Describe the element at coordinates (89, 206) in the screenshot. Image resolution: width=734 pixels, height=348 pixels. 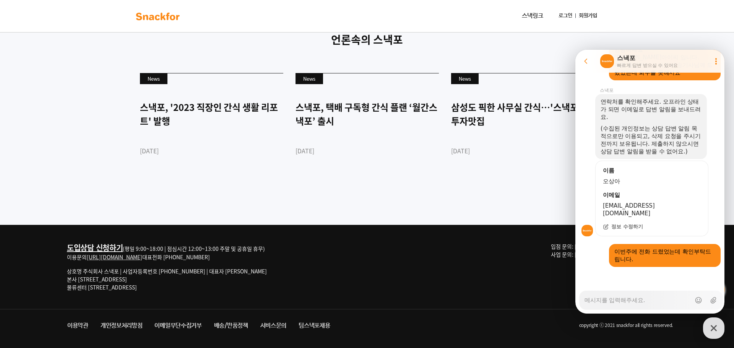
I see `div: 이번주에 전화 드렸었는데 확인부탁드립니다.` at that location.